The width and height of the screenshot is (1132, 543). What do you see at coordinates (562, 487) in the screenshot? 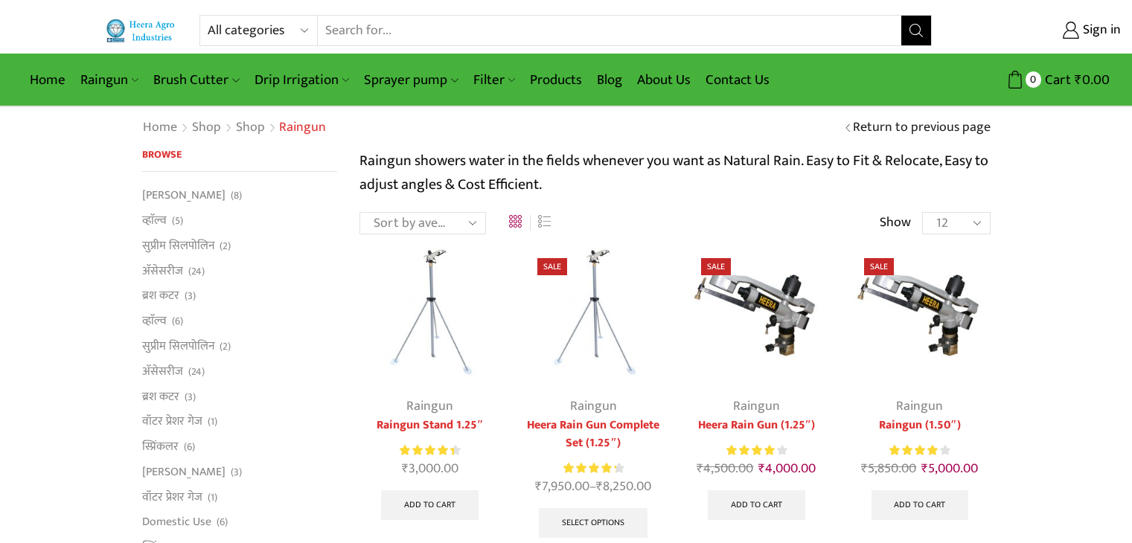
I see `bdi: 7,950.00` at bounding box center [562, 487].